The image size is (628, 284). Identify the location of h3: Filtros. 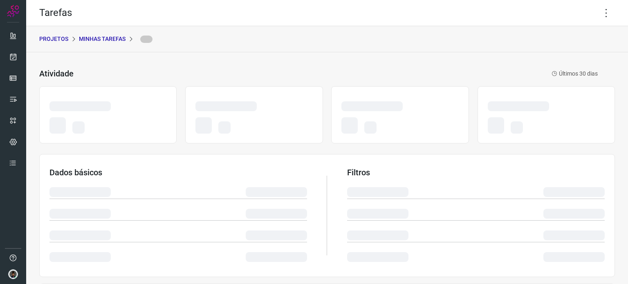
(476, 172).